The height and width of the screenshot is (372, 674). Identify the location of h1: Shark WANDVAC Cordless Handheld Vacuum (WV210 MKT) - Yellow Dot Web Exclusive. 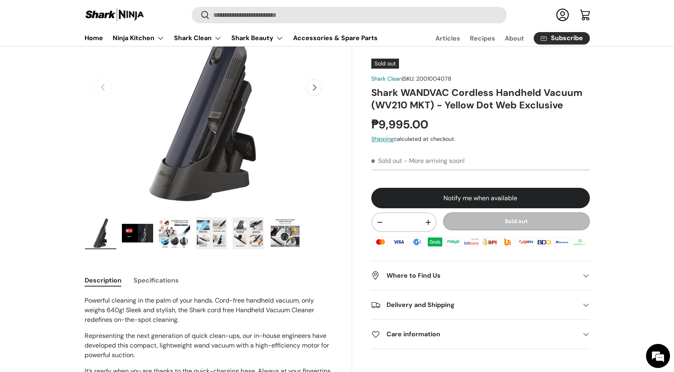
(481, 99).